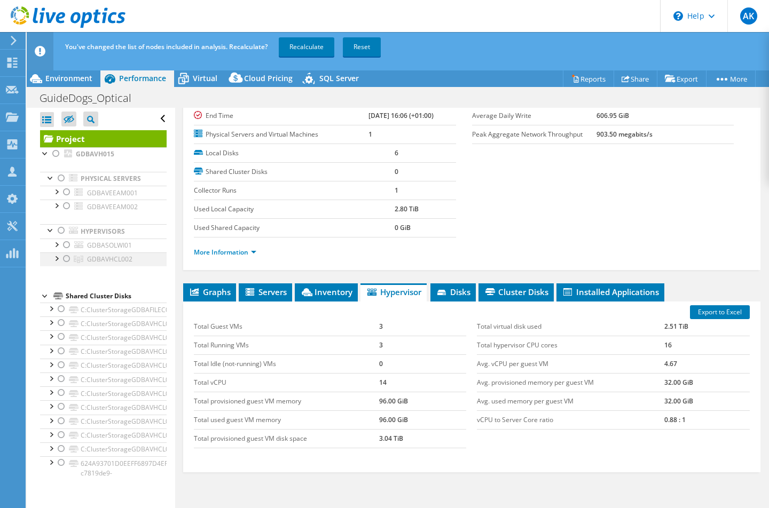 The width and height of the screenshot is (769, 508). Describe the element at coordinates (570, 420) in the screenshot. I see `td: vCPU to Server Core ratio` at that location.